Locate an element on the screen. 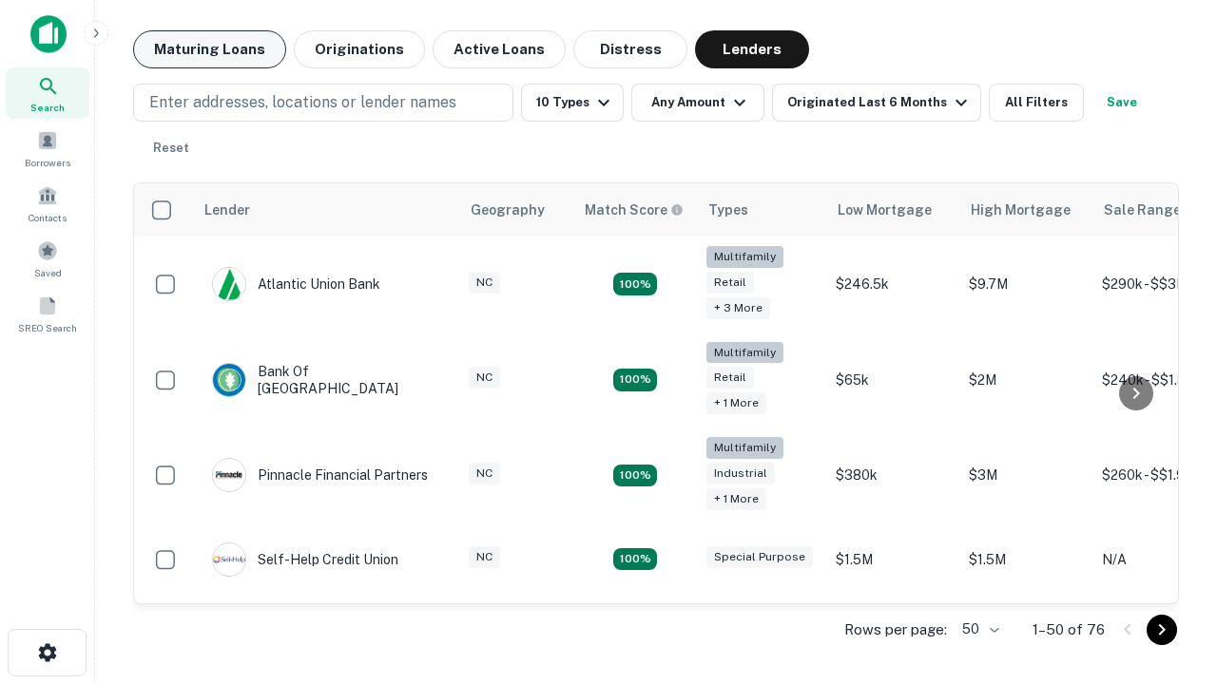 This screenshot has width=1217, height=684. button: Originated Last 6 Months is located at coordinates (876, 103).